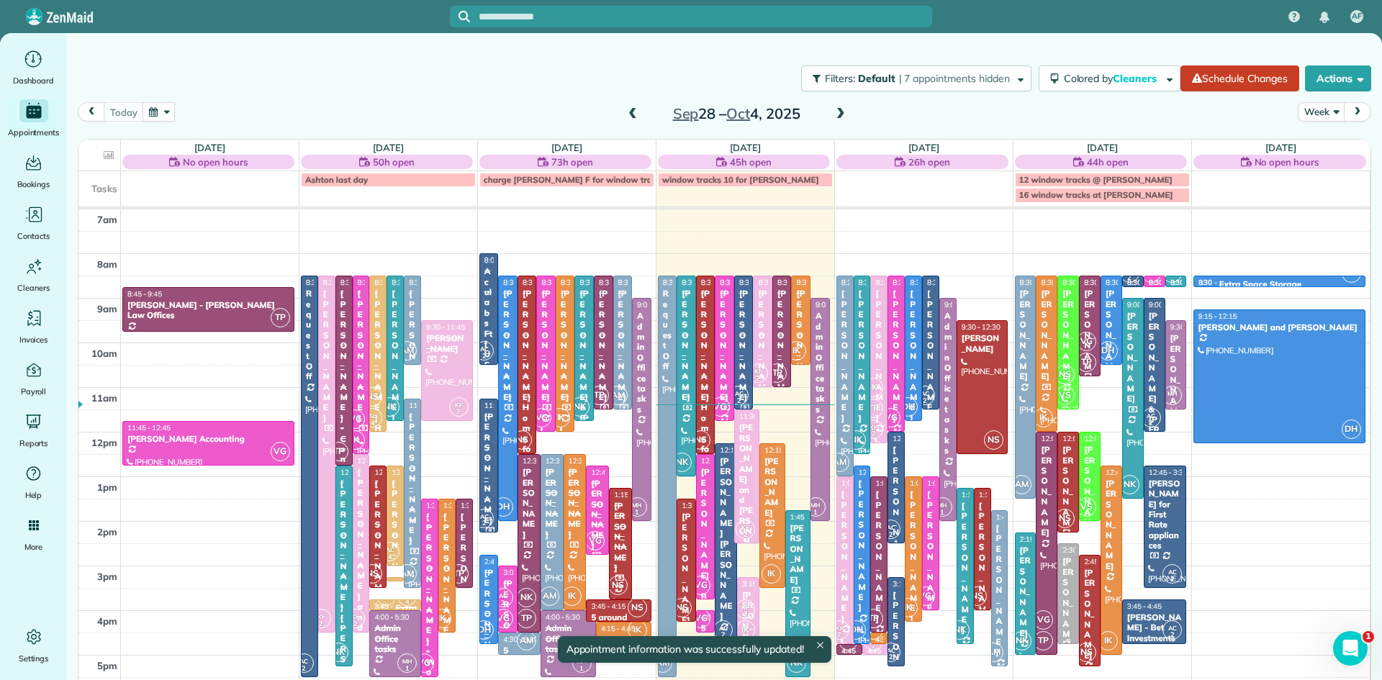  I want to click on span: 12:45 - 3:00, so click(411, 472).